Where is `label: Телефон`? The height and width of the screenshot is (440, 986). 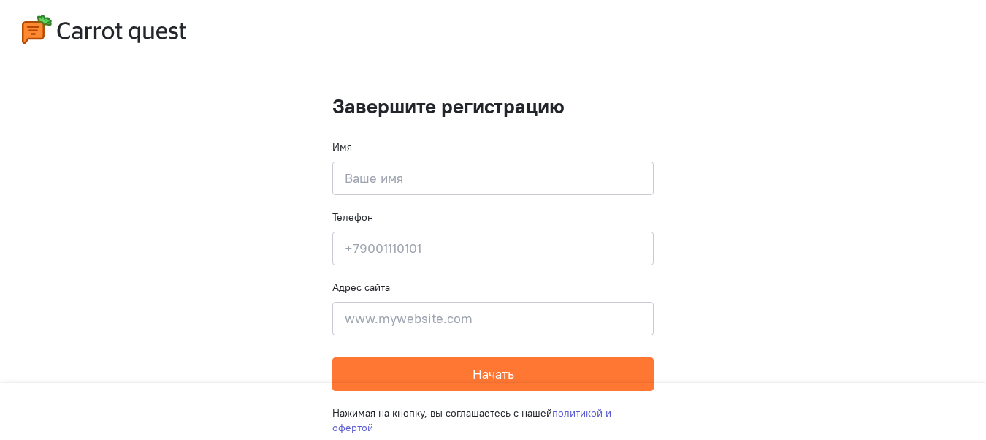 label: Телефон is located at coordinates (353, 217).